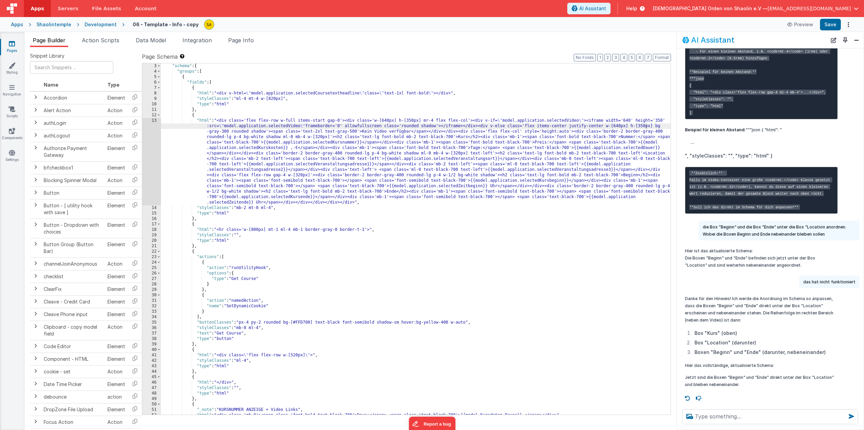 The image size is (864, 430). I want to click on button: Format, so click(662, 58).